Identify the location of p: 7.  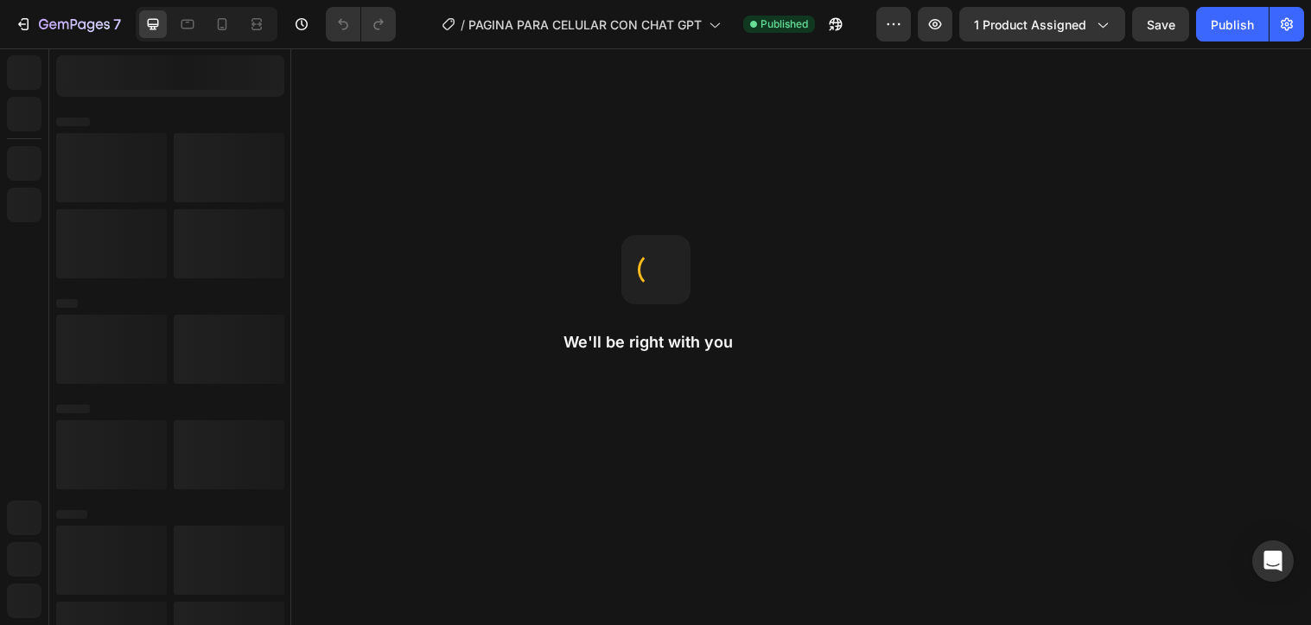
(117, 24).